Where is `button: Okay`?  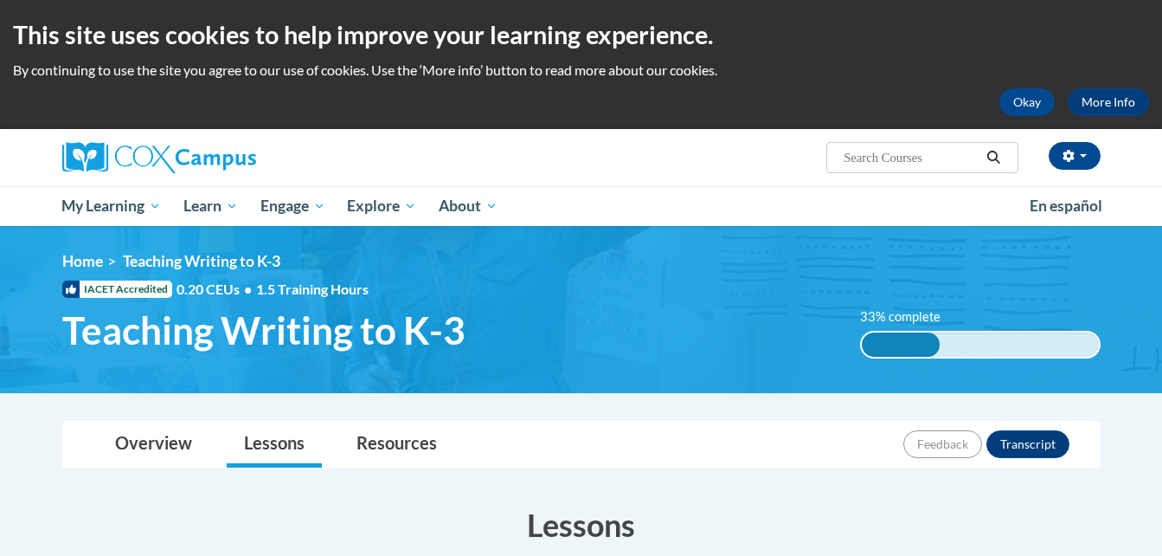 button: Okay is located at coordinates (1027, 102).